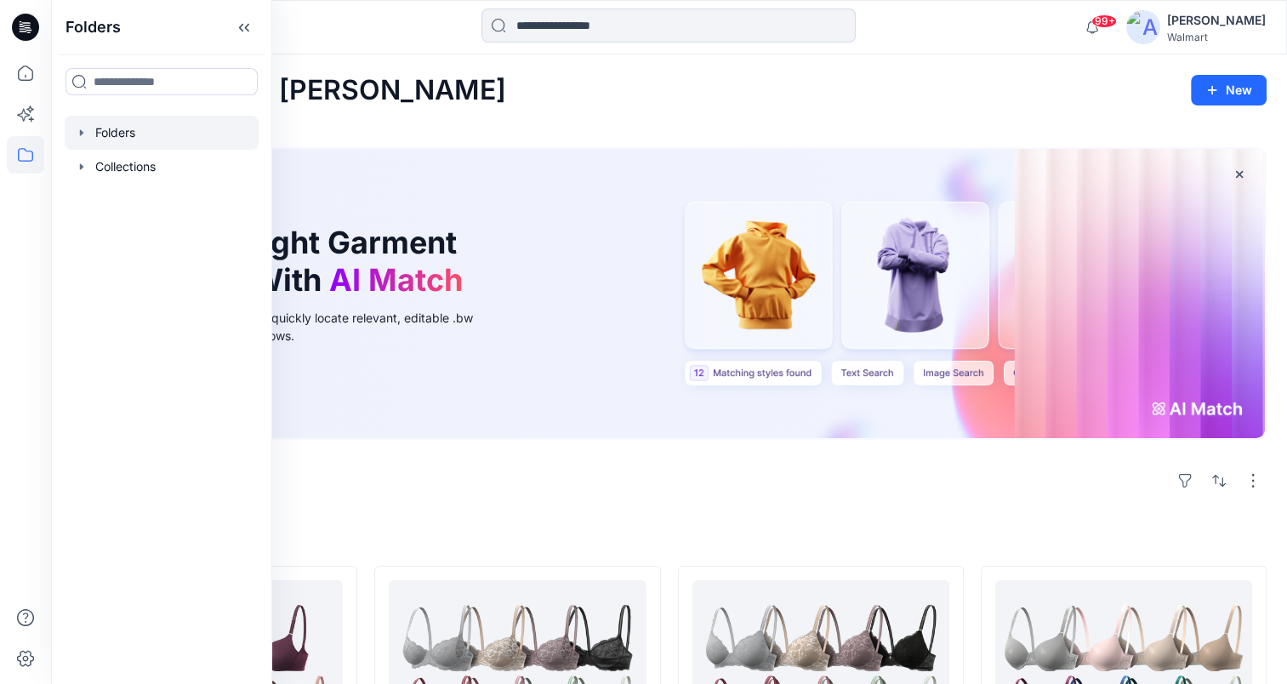 The image size is (1287, 684). Describe the element at coordinates (1143, 27) in the screenshot. I see `img: avatar` at that location.